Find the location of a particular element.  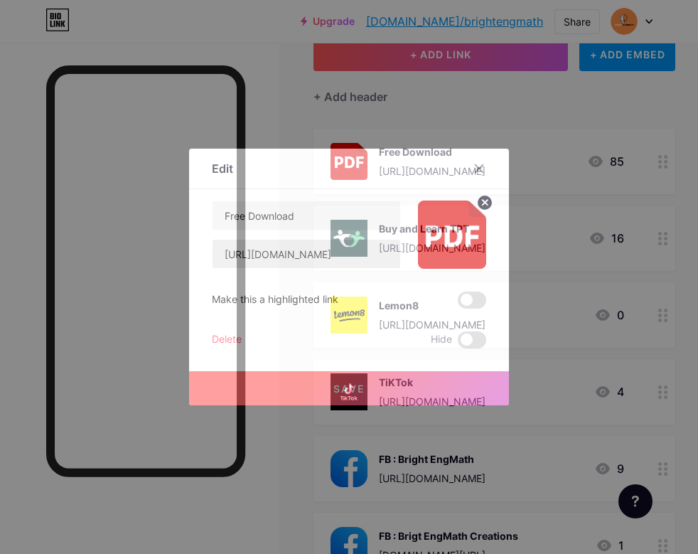

img: link_thumbnail is located at coordinates (452, 235).